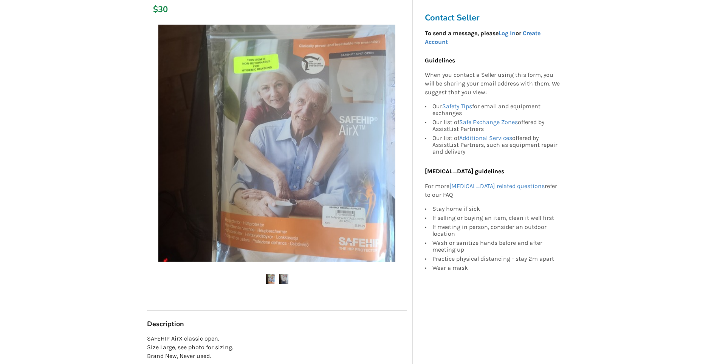  I want to click on div: If meeting in person, consider an outdoor location, so click(496, 230).